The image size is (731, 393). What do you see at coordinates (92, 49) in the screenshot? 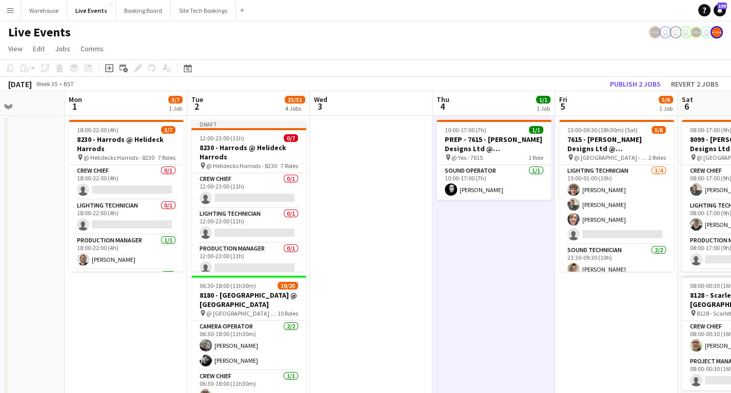
I see `a: Comms` at bounding box center [92, 49].